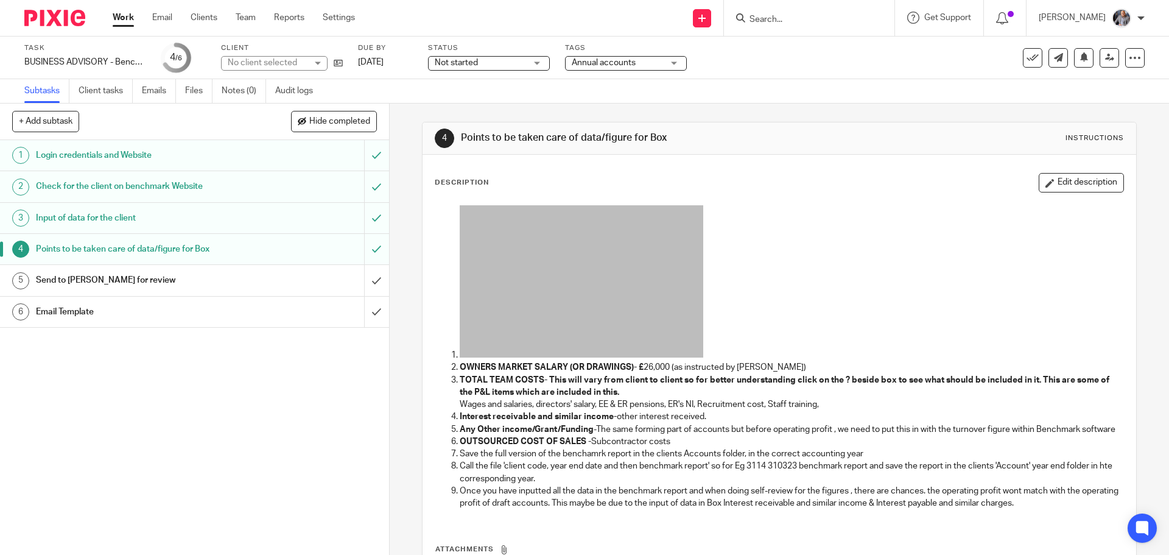  I want to click on label: Due by, so click(385, 48).